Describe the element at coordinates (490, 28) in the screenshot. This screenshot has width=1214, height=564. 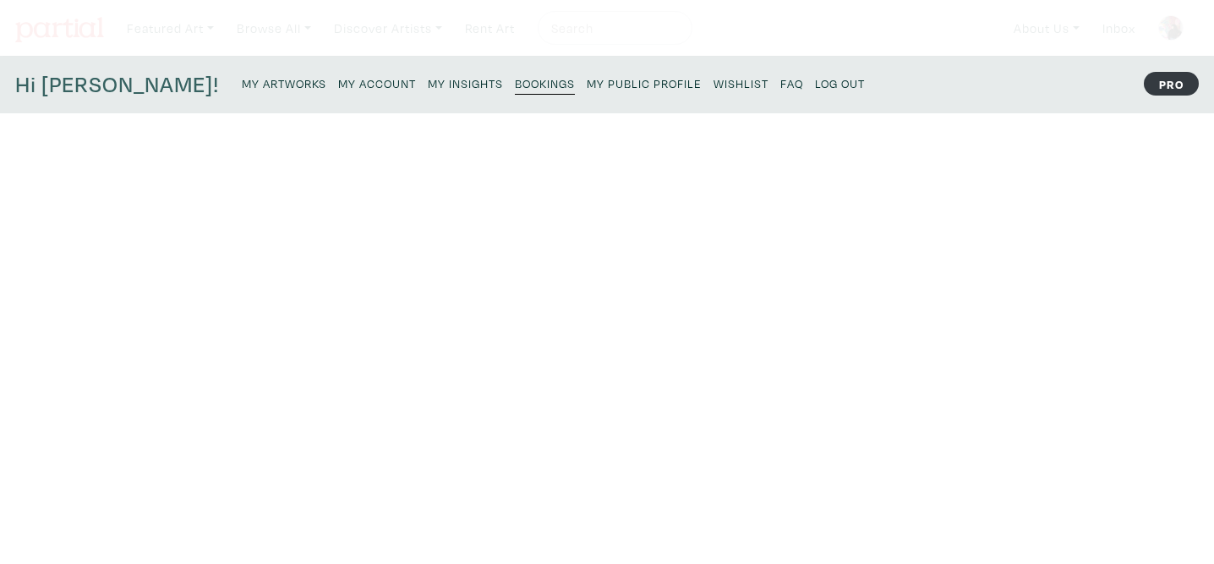
I see `a: Rent Art` at that location.